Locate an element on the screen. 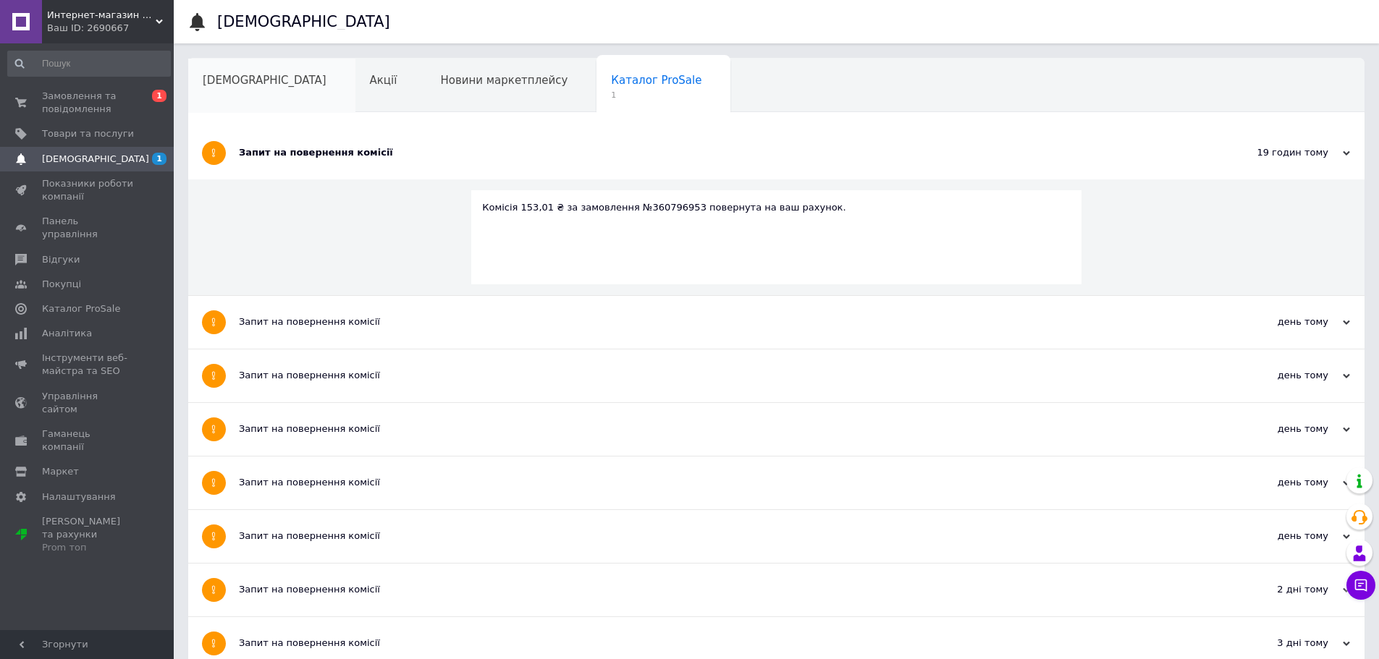  div: 2 дні тому is located at coordinates (1278, 590).